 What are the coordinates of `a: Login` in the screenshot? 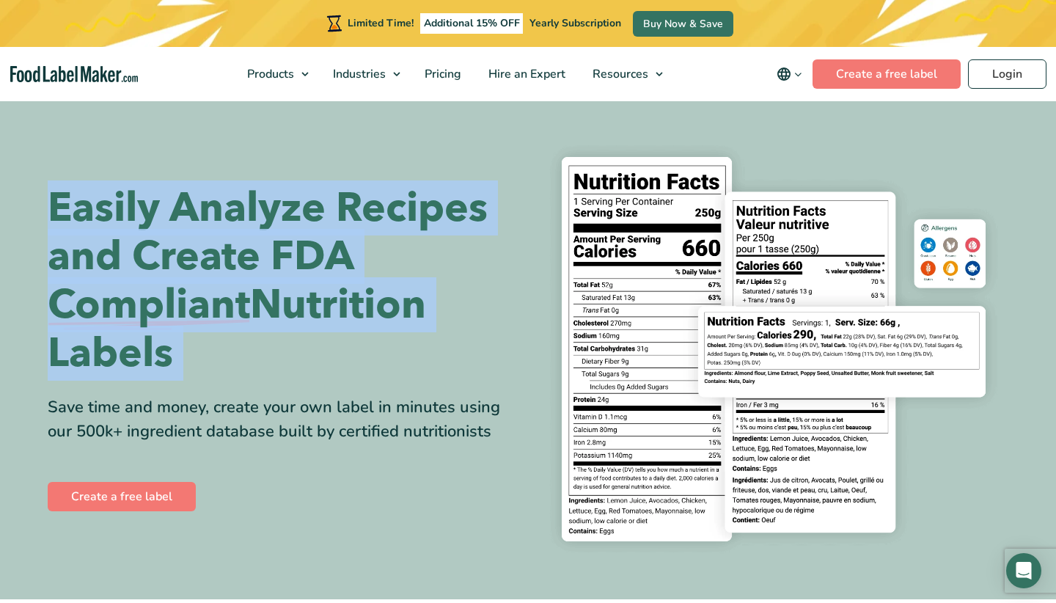 It's located at (1007, 74).